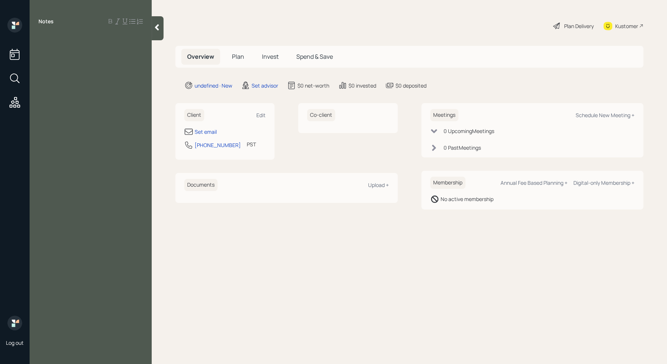 The width and height of the screenshot is (667, 364). I want to click on div: 0 Upcoming Meeting s, so click(469, 131).